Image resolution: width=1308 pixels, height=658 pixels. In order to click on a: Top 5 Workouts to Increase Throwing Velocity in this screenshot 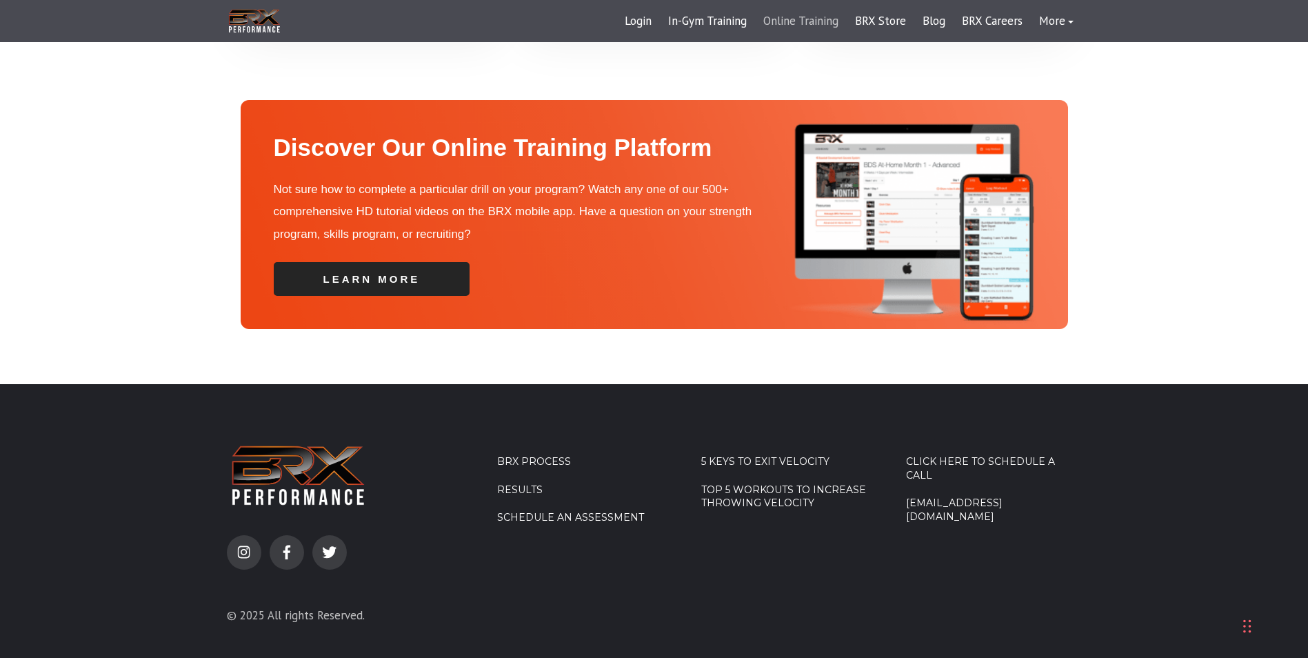, I will do `click(789, 496)`.